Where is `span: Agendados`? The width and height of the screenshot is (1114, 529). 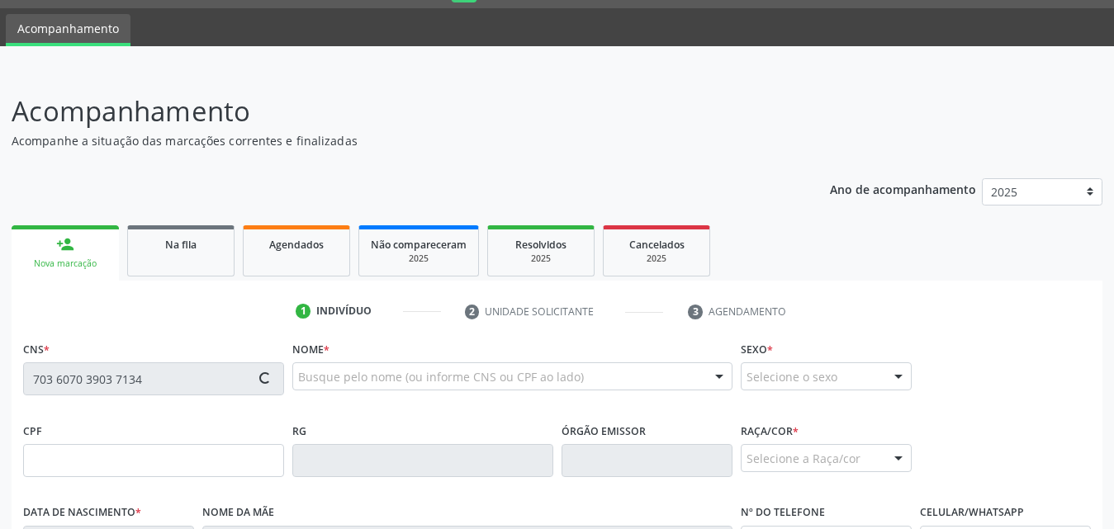 span: Agendados is located at coordinates (296, 244).